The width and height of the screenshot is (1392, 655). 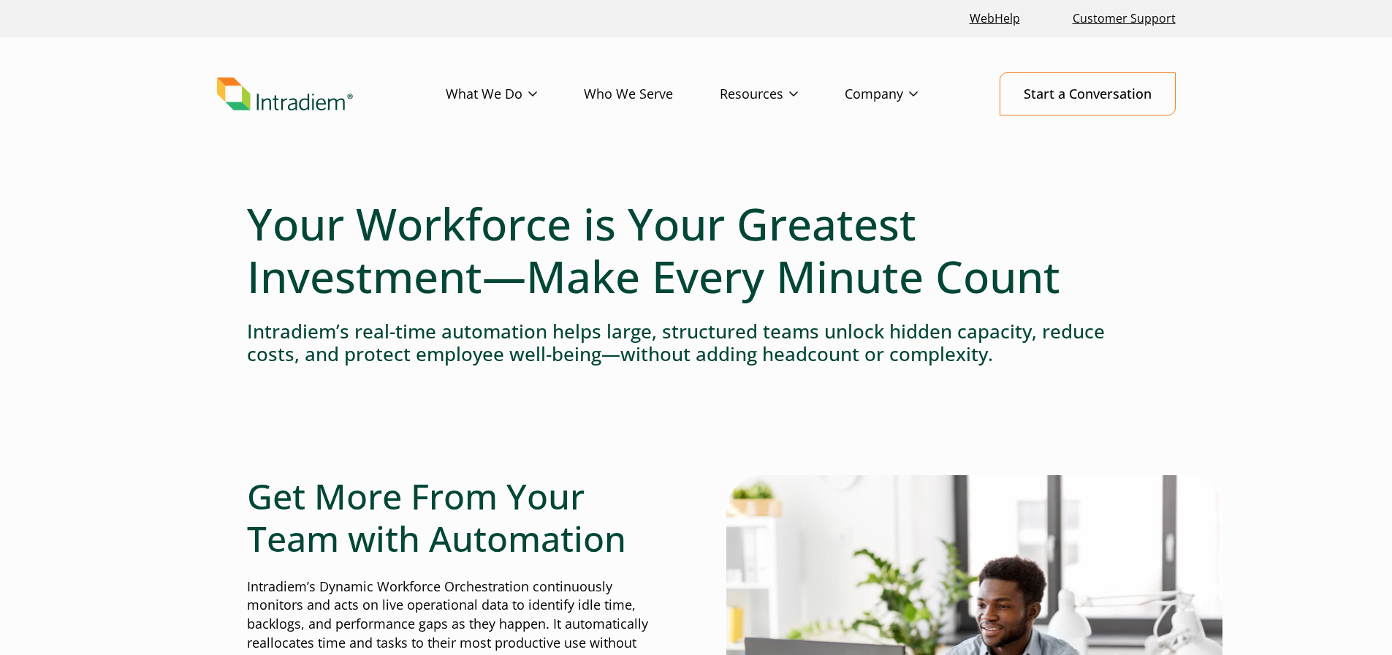 I want to click on a: Who We Serve, so click(x=652, y=94).